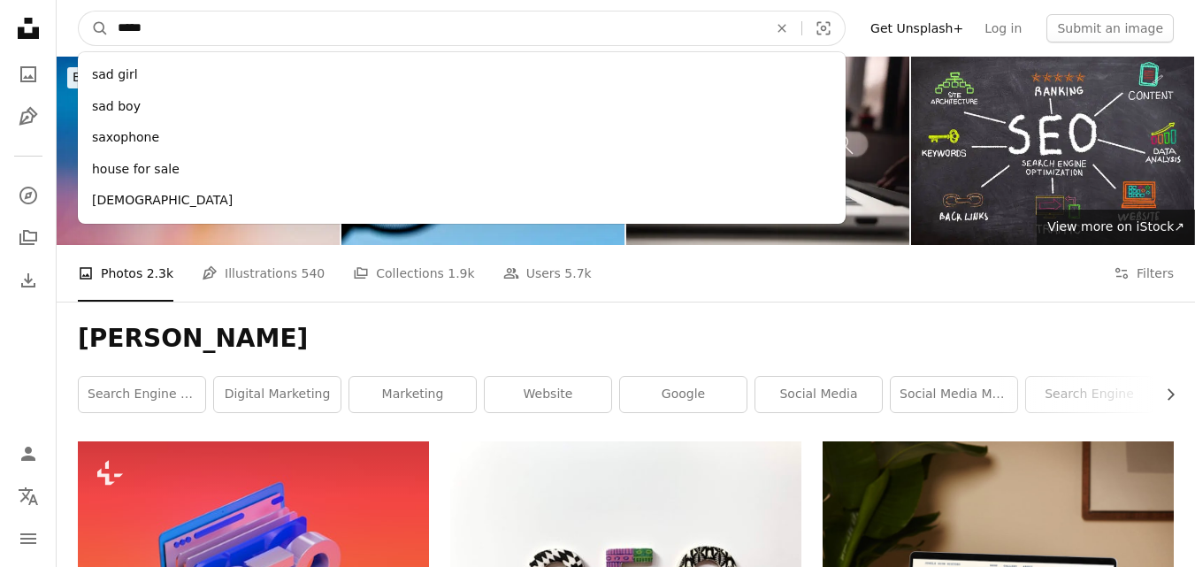  I want to click on img: SEO - search engine optimization, so click(1053, 150).